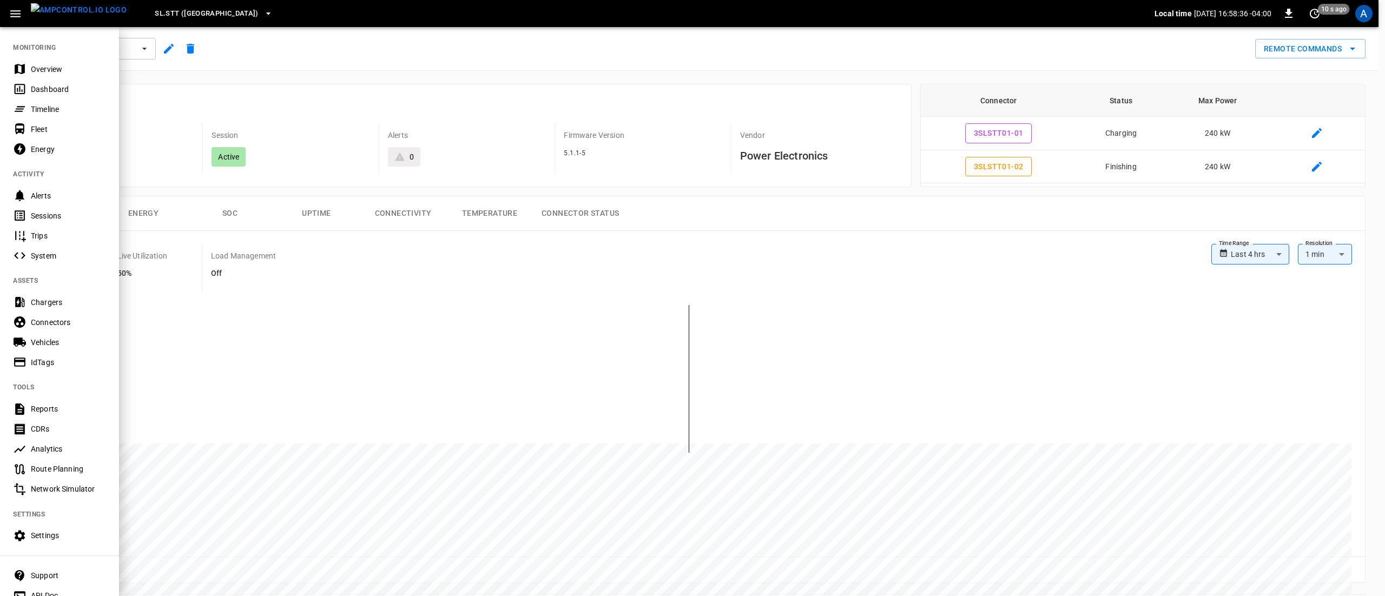 The image size is (1385, 596). I want to click on div: Network Simulator, so click(68, 489).